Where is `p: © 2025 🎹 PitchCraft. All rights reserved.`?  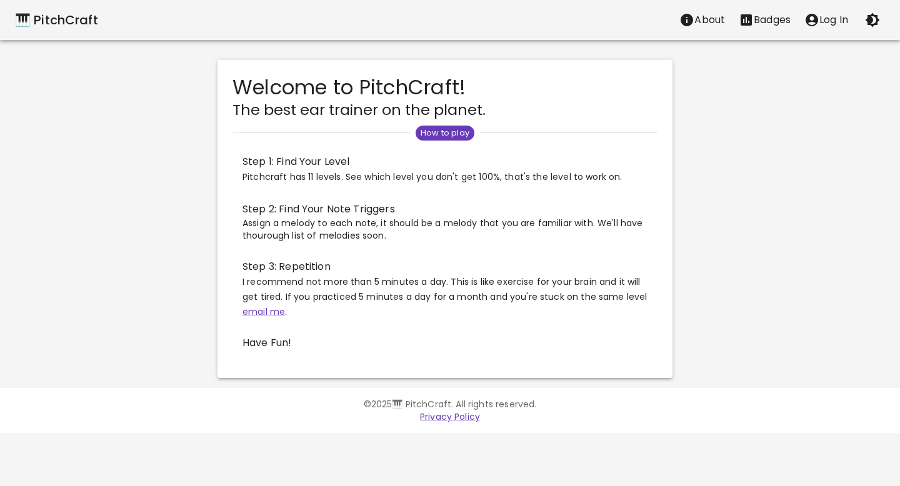
p: © 2025 🎹 PitchCraft. All rights reserved. is located at coordinates (450, 405).